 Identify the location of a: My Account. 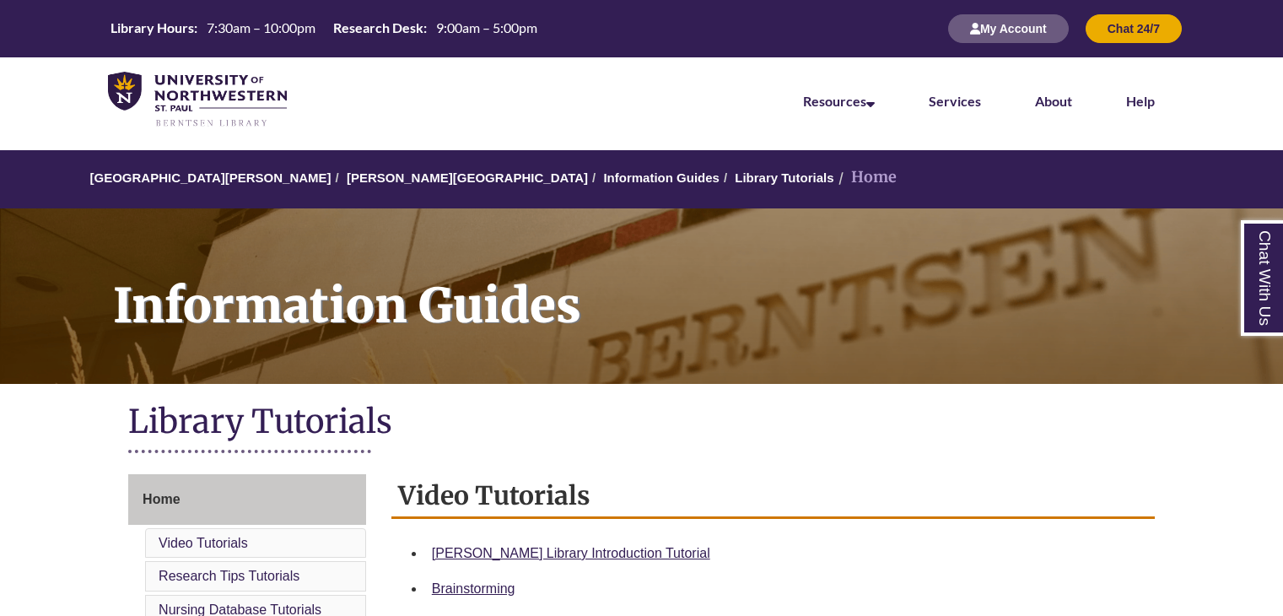
(1008, 28).